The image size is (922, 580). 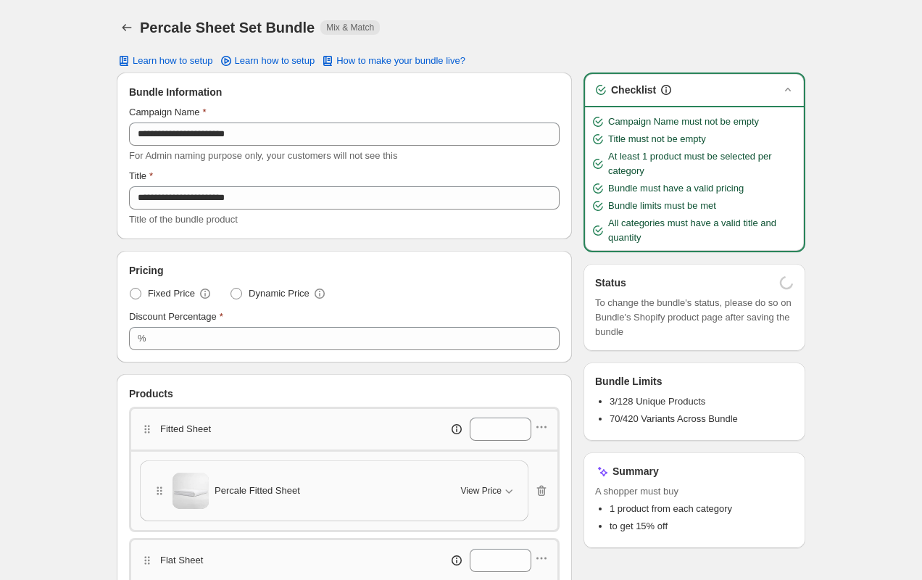 What do you see at coordinates (183, 219) in the screenshot?
I see `span: Title of the bundle product` at bounding box center [183, 219].